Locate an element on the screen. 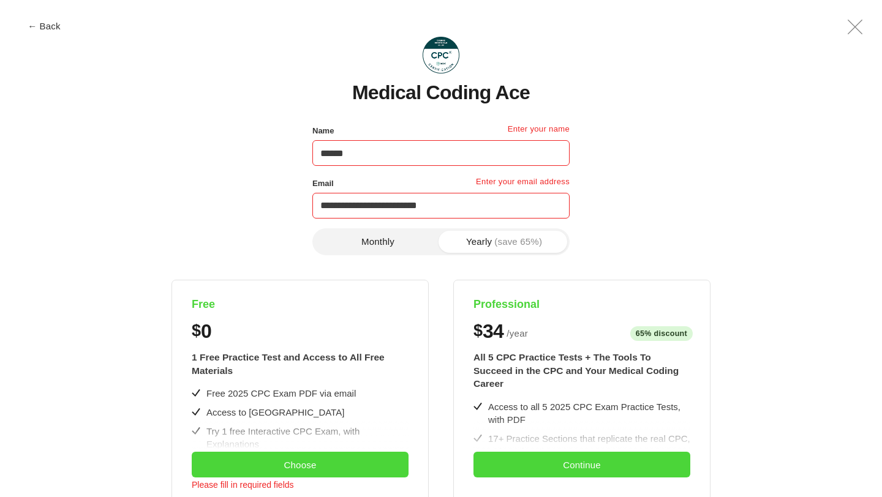 Image resolution: width=882 pixels, height=497 pixels. div: Free 2025 CPC Exam PDF via email is located at coordinates (281, 393).